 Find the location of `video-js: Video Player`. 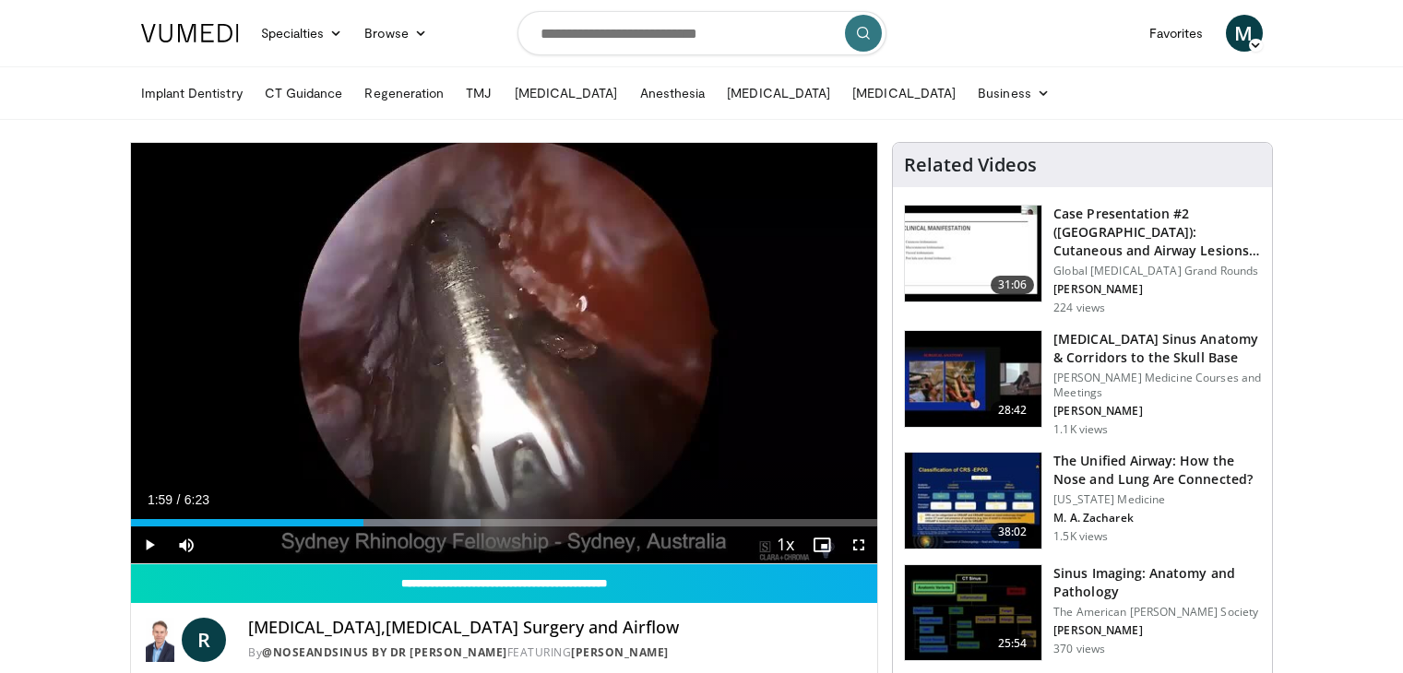

video-js: Video Player is located at coordinates (505, 353).